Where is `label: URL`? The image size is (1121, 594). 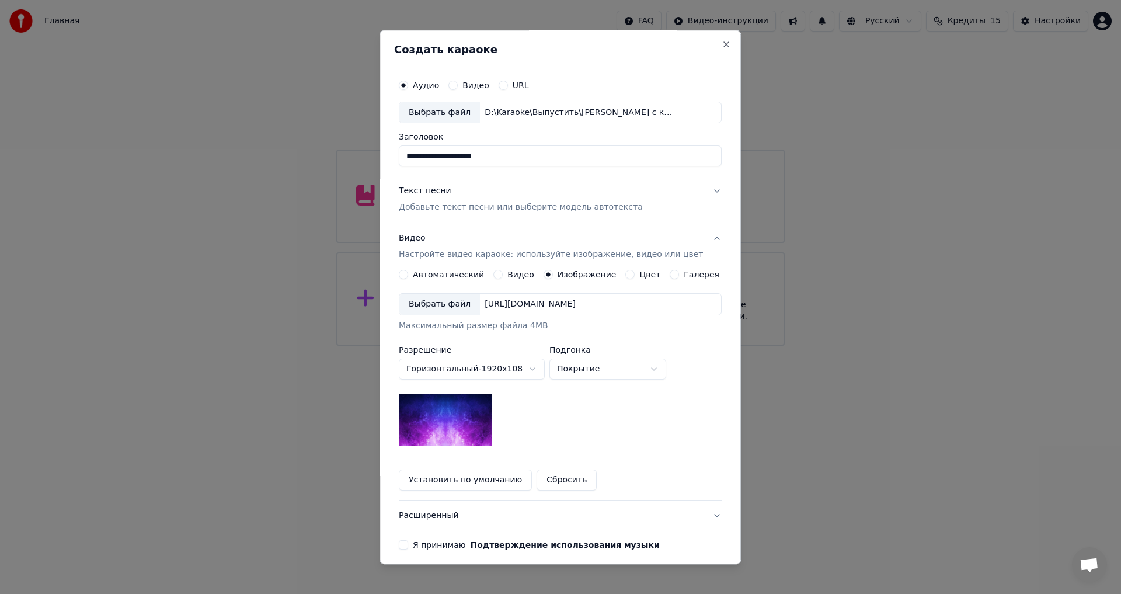 label: URL is located at coordinates (521, 85).